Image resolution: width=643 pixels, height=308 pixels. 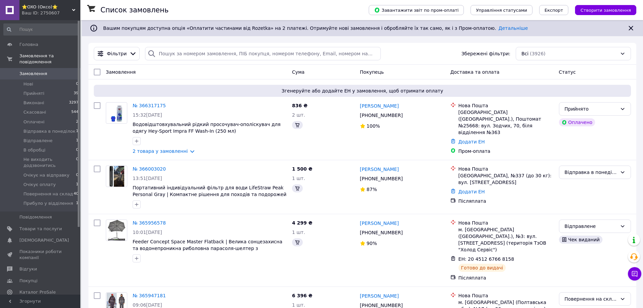 I want to click on span: 1 500 ₴, so click(x=302, y=169).